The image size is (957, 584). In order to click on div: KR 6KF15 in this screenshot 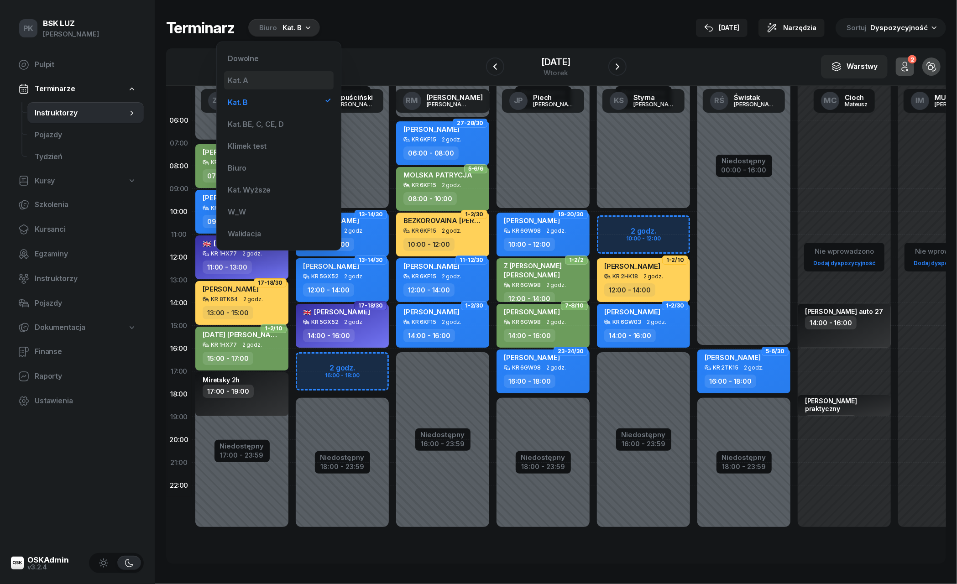, I will do `click(424, 276)`.